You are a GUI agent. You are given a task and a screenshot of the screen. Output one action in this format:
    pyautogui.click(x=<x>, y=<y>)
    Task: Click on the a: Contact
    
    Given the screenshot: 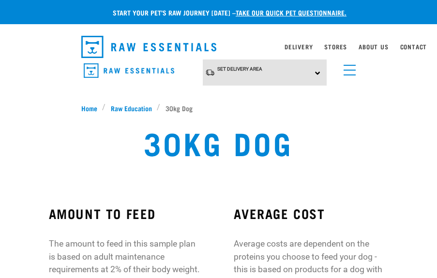 What is the action you would take?
    pyautogui.click(x=414, y=46)
    